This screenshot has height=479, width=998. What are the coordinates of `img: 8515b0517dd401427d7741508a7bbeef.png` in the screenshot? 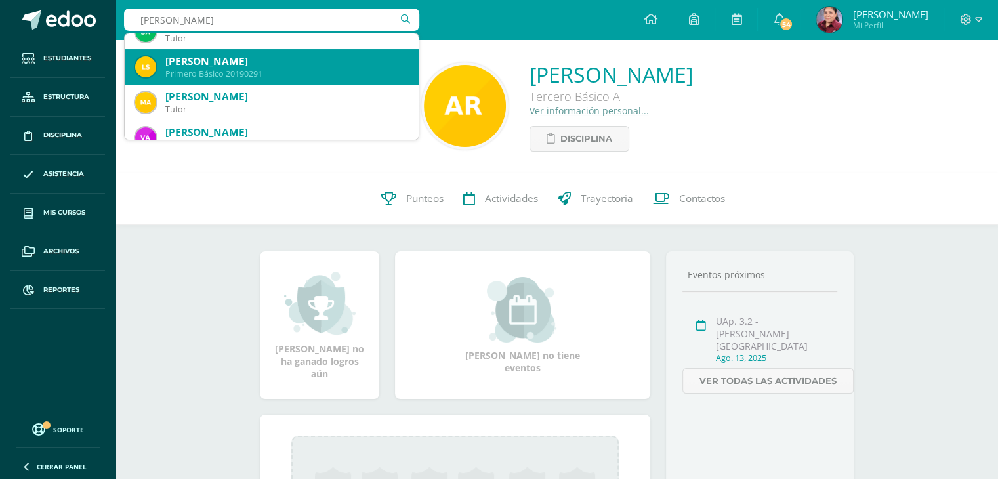 It's located at (146, 67).